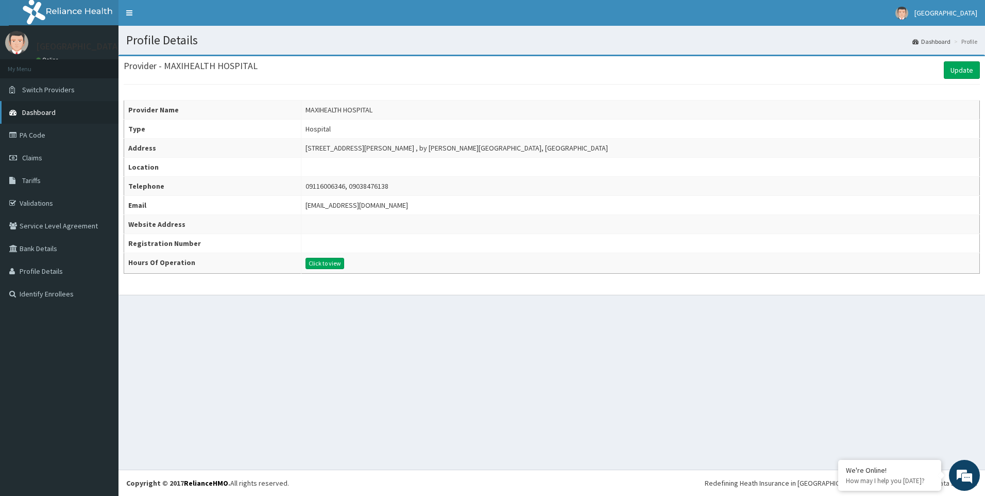 Image resolution: width=985 pixels, height=496 pixels. I want to click on strong: Copyright © 2017 ., so click(178, 483).